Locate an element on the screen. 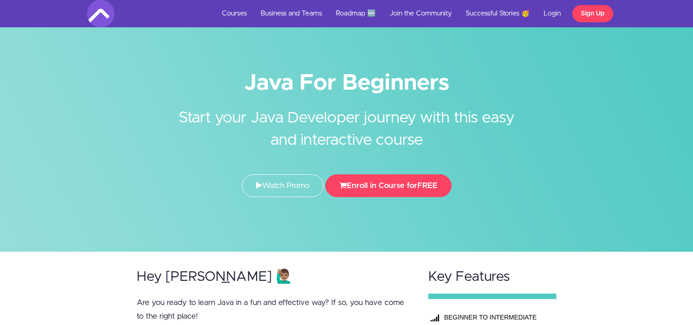 This screenshot has height=325, width=693. h1: Java For Beginners is located at coordinates (347, 83).